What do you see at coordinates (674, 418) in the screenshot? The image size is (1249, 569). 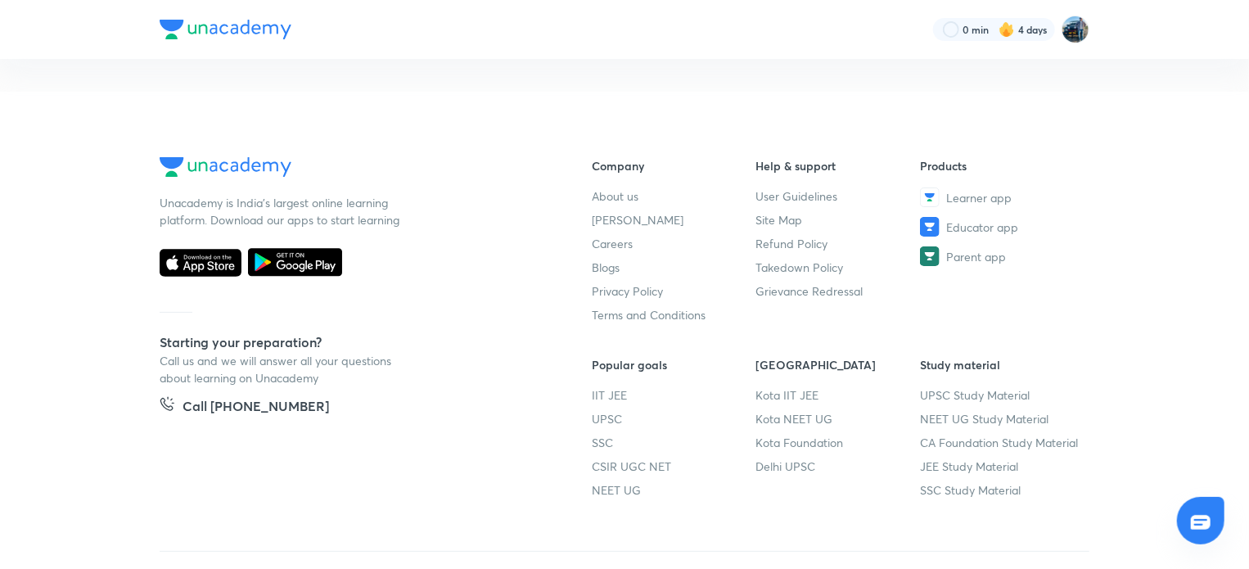 I see `a: UPSC` at bounding box center [674, 418].